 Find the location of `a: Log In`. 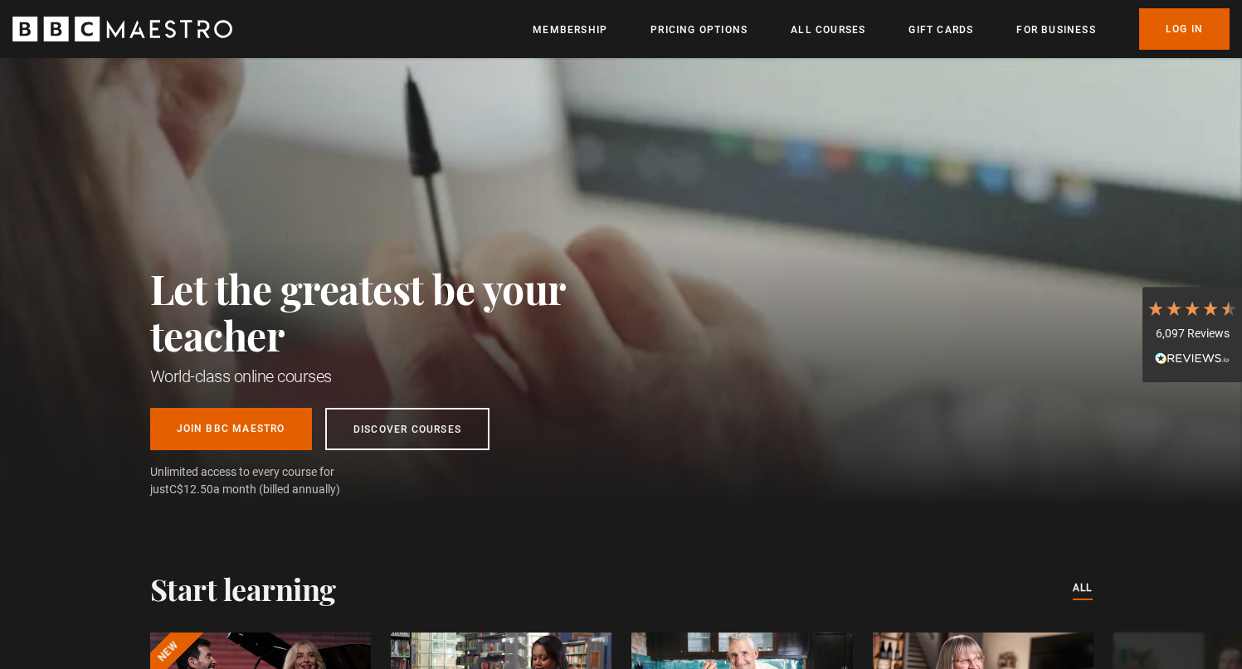

a: Log In is located at coordinates (1183, 29).